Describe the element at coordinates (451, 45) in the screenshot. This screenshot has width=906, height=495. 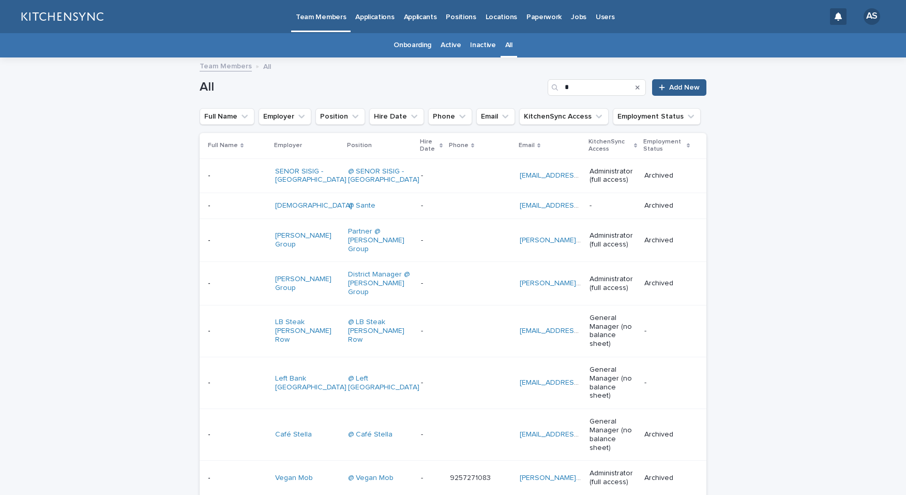
I see `a: Active` at that location.